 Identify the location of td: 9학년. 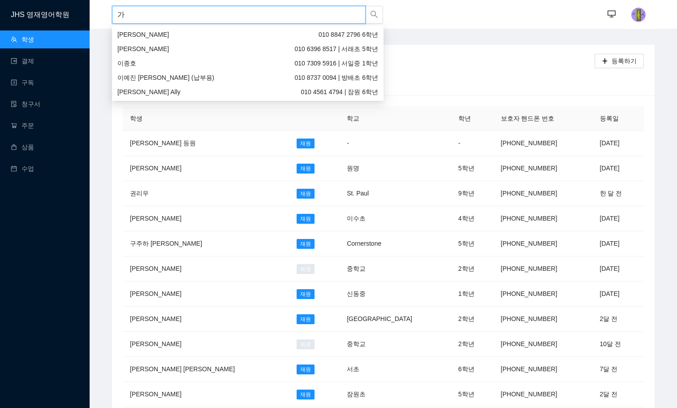
(472, 193).